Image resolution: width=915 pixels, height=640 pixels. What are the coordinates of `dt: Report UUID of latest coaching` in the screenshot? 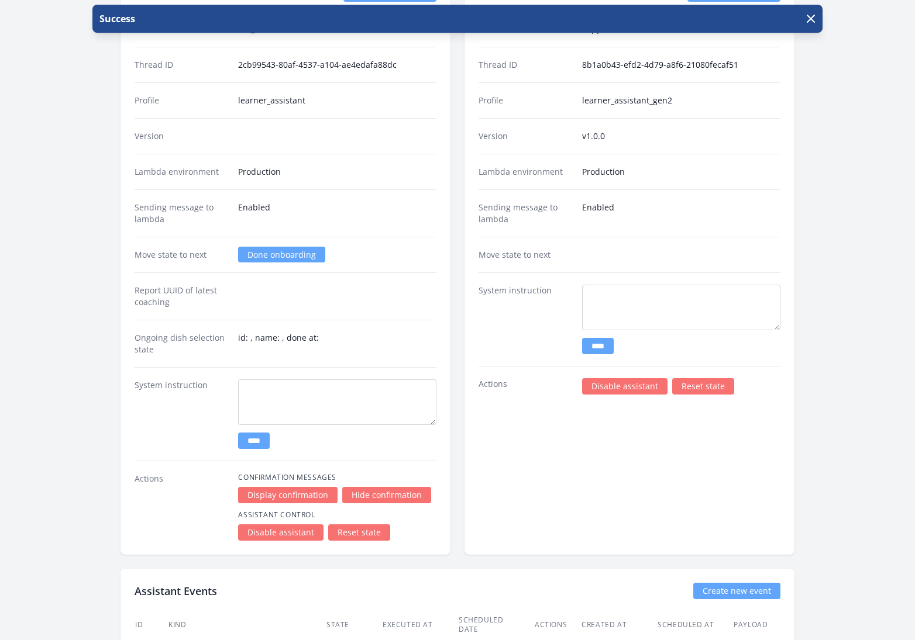 It's located at (181, 296).